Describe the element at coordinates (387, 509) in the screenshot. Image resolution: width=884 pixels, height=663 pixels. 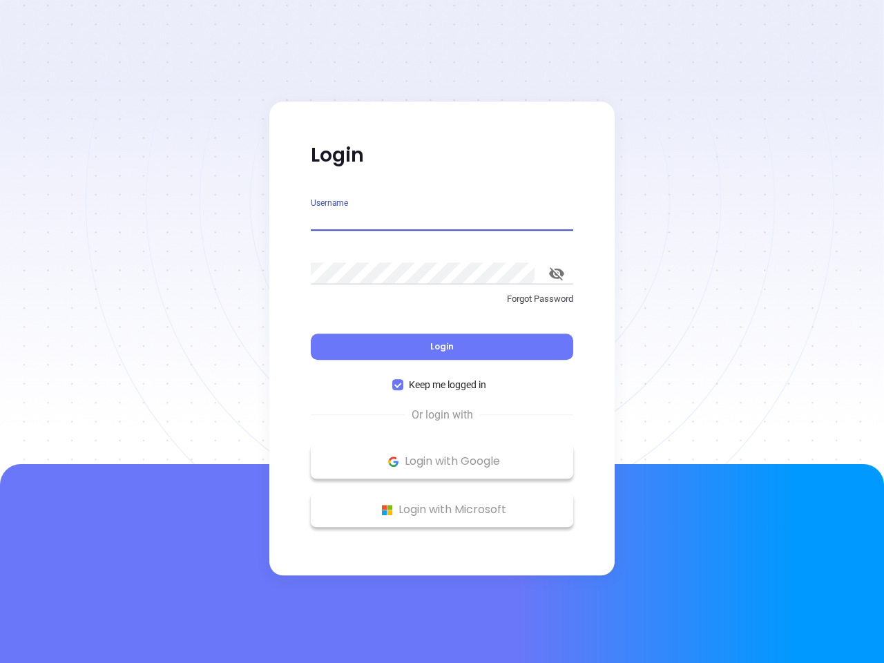
I see `img: Microsoft Logo` at that location.